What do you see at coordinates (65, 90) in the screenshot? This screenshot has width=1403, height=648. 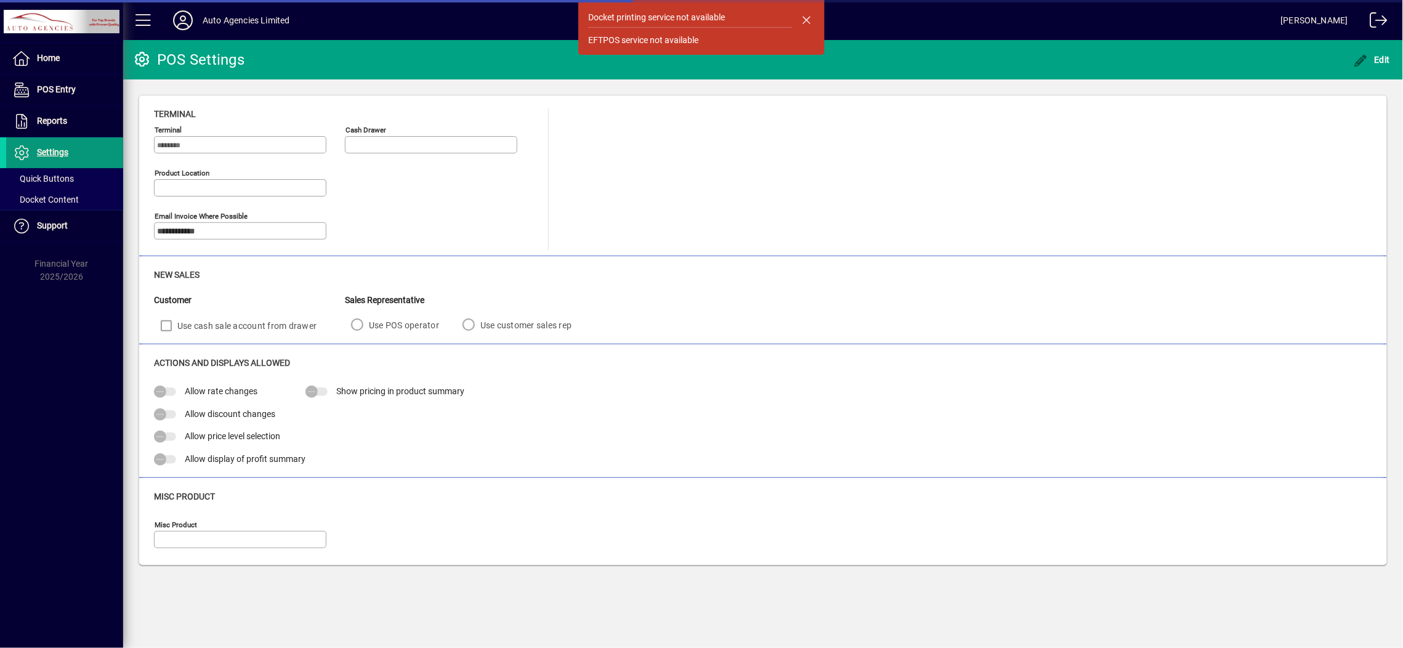 I see `a: POS Entry` at bounding box center [65, 90].